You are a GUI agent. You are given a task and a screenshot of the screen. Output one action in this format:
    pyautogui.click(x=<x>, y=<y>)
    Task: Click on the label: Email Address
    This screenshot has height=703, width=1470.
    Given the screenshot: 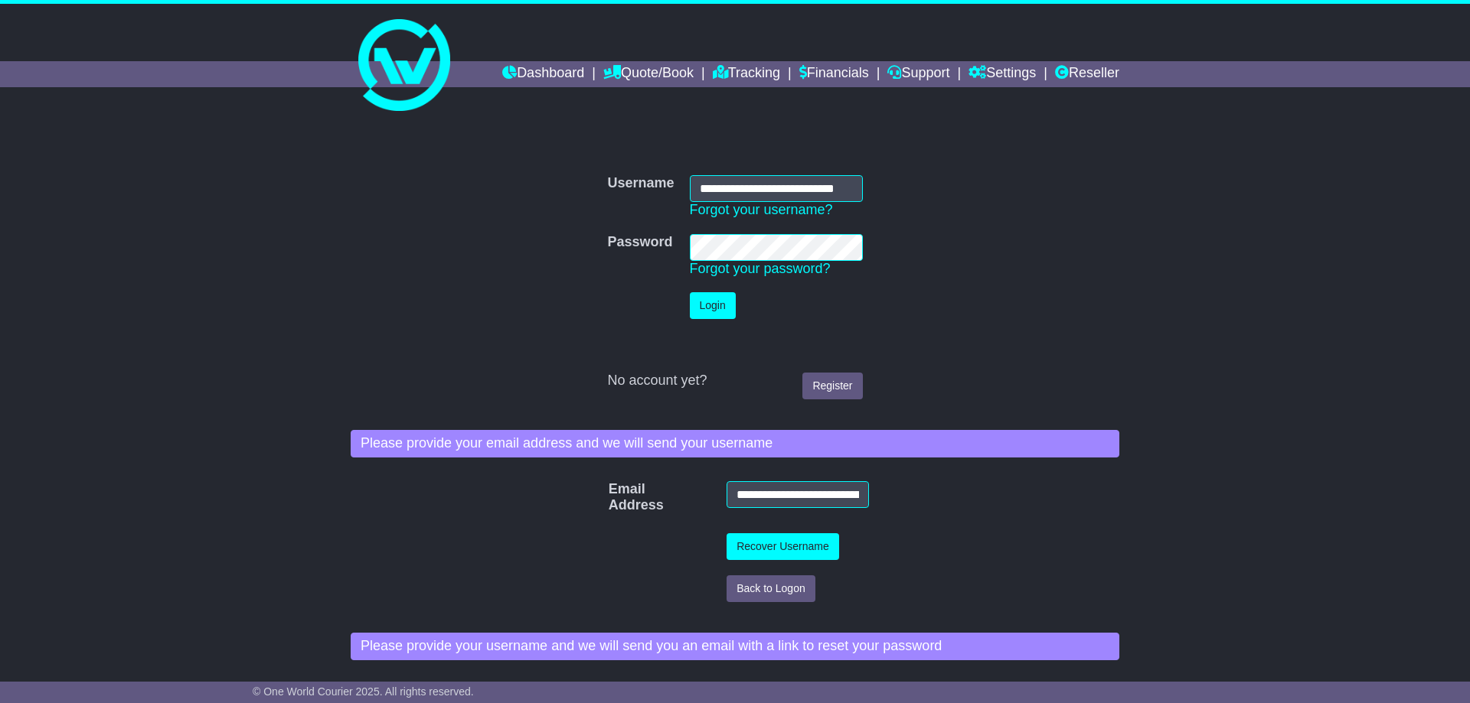 What is the action you would take?
    pyautogui.click(x=615, y=497)
    